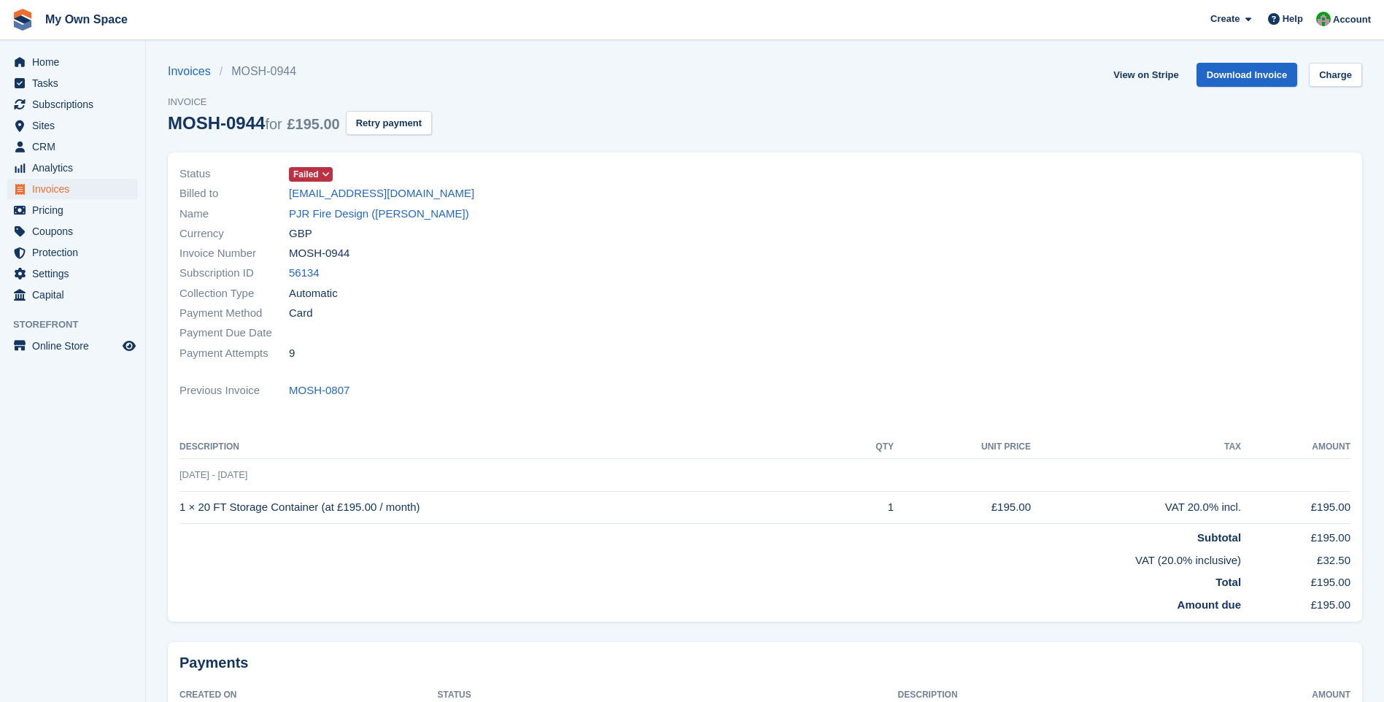  Describe the element at coordinates (511, 447) in the screenshot. I see `th: Description` at that location.